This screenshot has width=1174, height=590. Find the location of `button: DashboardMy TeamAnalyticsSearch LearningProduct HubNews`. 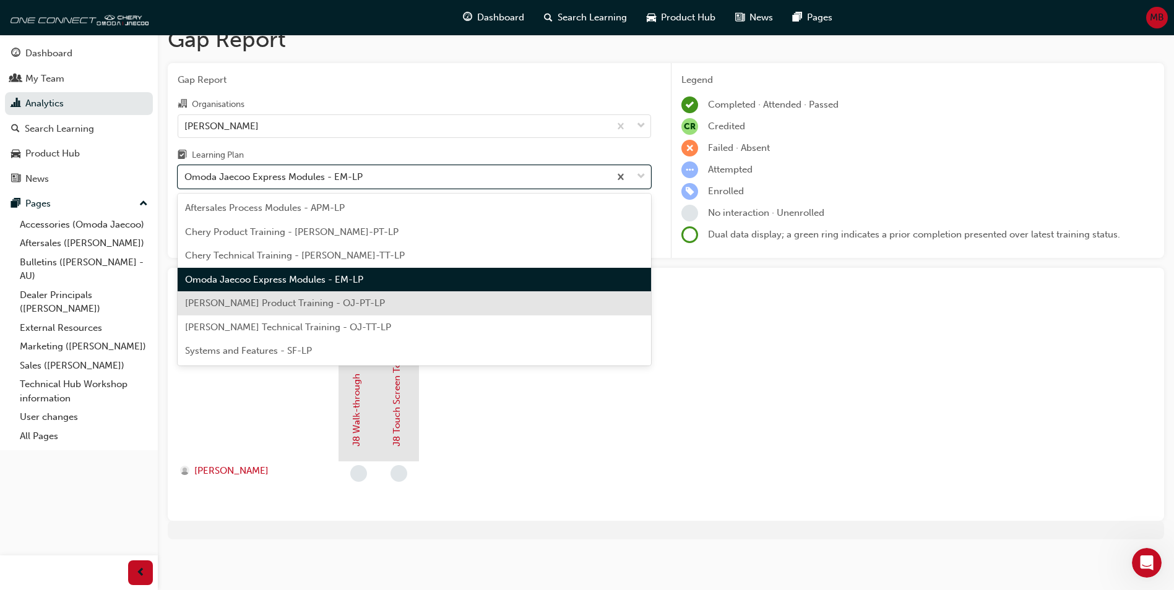

button: DashboardMy TeamAnalyticsSearch LearningProduct HubNews is located at coordinates (79, 116).